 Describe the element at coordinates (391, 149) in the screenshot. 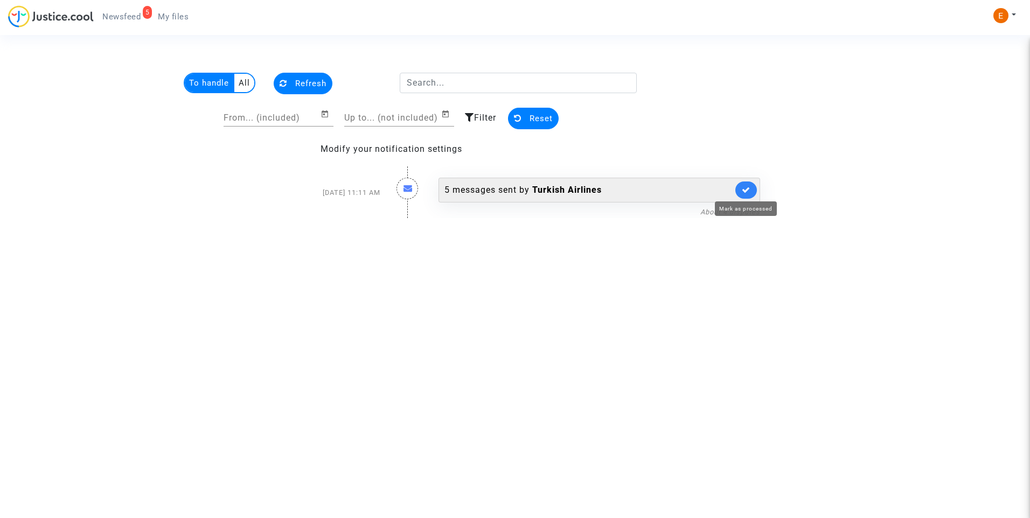

I see `a: Modify your notification settings` at that location.